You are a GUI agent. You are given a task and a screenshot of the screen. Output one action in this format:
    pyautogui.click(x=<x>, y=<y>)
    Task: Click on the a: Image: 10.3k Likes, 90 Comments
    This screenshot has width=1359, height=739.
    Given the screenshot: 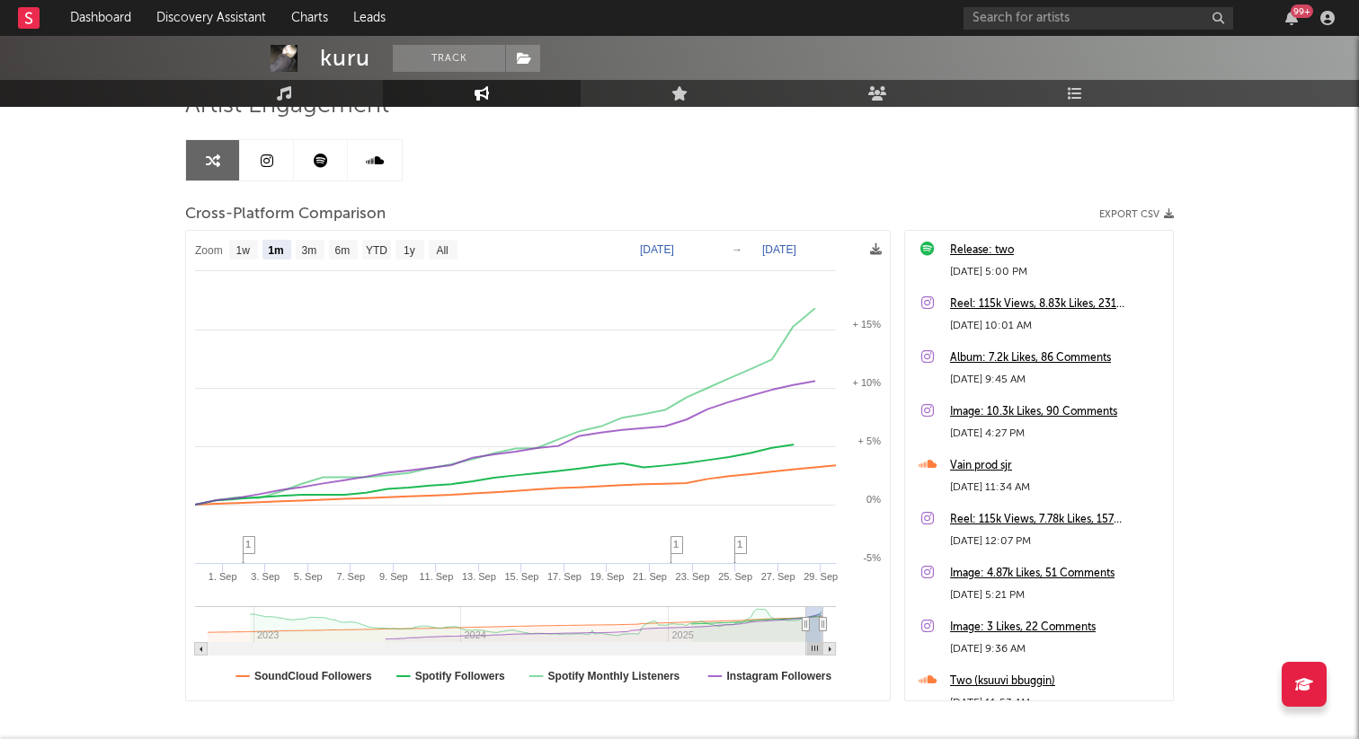 What is the action you would take?
    pyautogui.click(x=1057, y=412)
    